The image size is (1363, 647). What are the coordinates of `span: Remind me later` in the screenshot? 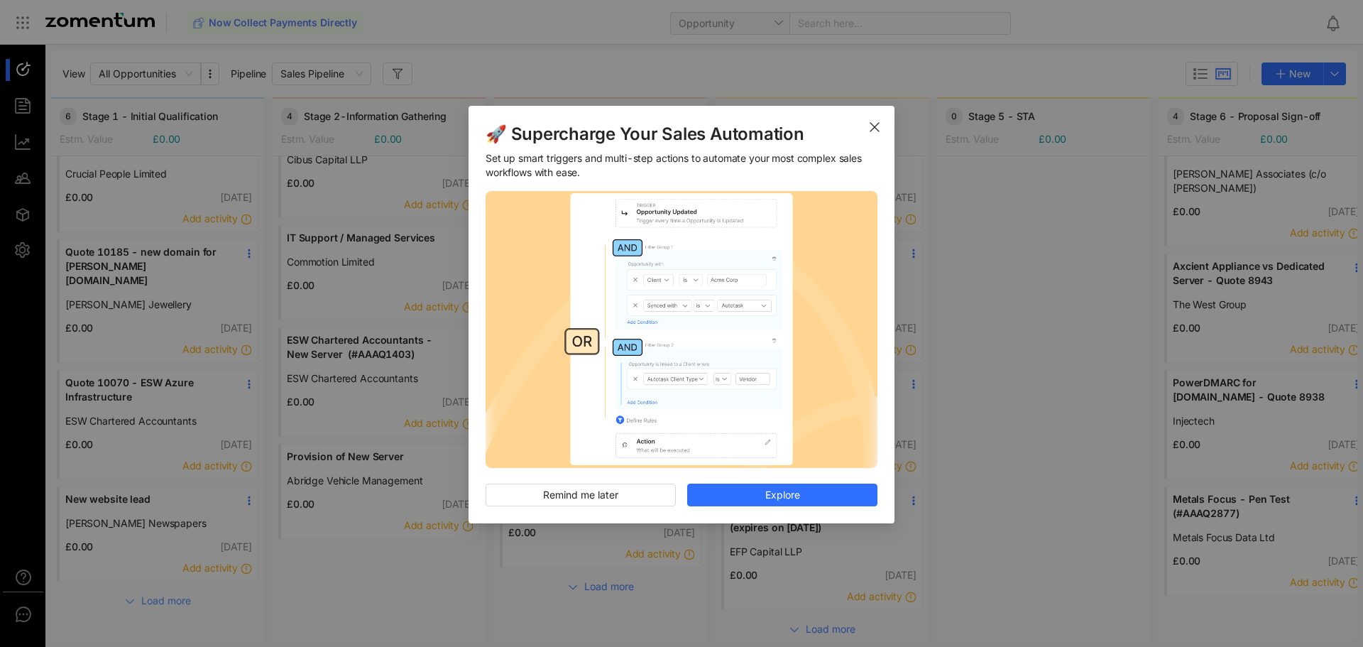 It's located at (581, 496).